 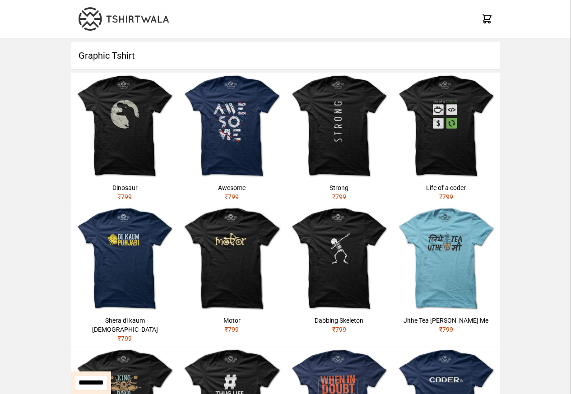 What do you see at coordinates (446, 188) in the screenshot?
I see `div: Life of a coder` at bounding box center [446, 188].